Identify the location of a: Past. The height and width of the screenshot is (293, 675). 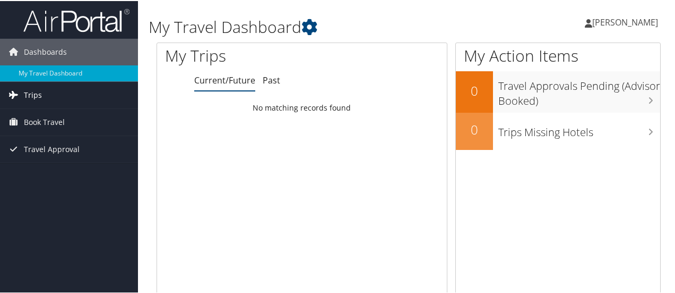
(271, 79).